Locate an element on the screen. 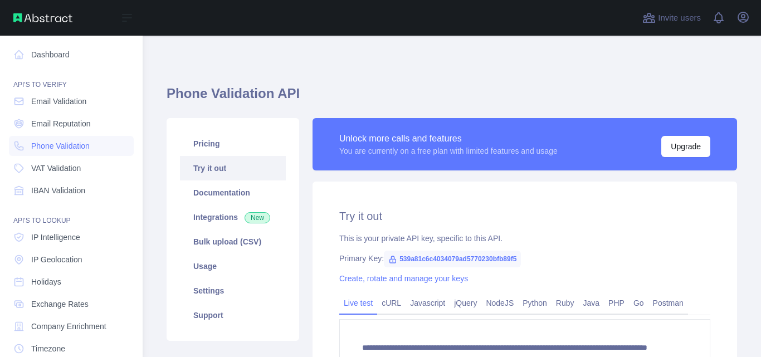 The width and height of the screenshot is (761, 357). span: Timezone is located at coordinates (48, 349).